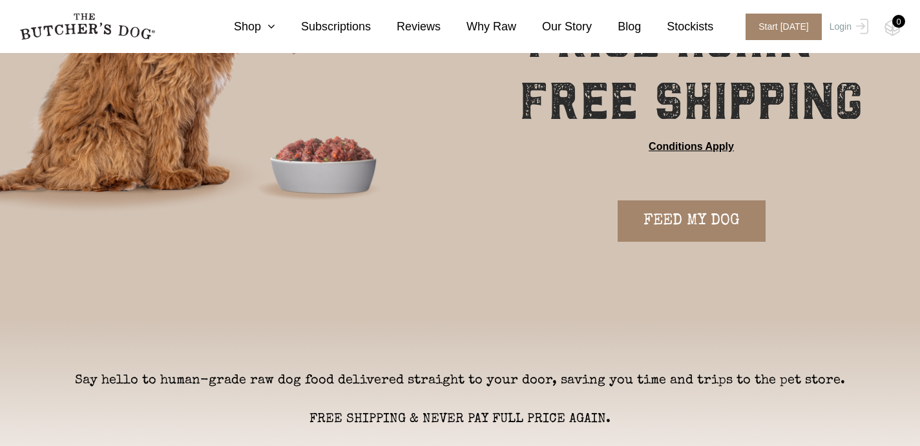 The height and width of the screenshot is (446, 920). Describe the element at coordinates (893, 28) in the screenshot. I see `img: TBD_Cart-Empty.png` at that location.